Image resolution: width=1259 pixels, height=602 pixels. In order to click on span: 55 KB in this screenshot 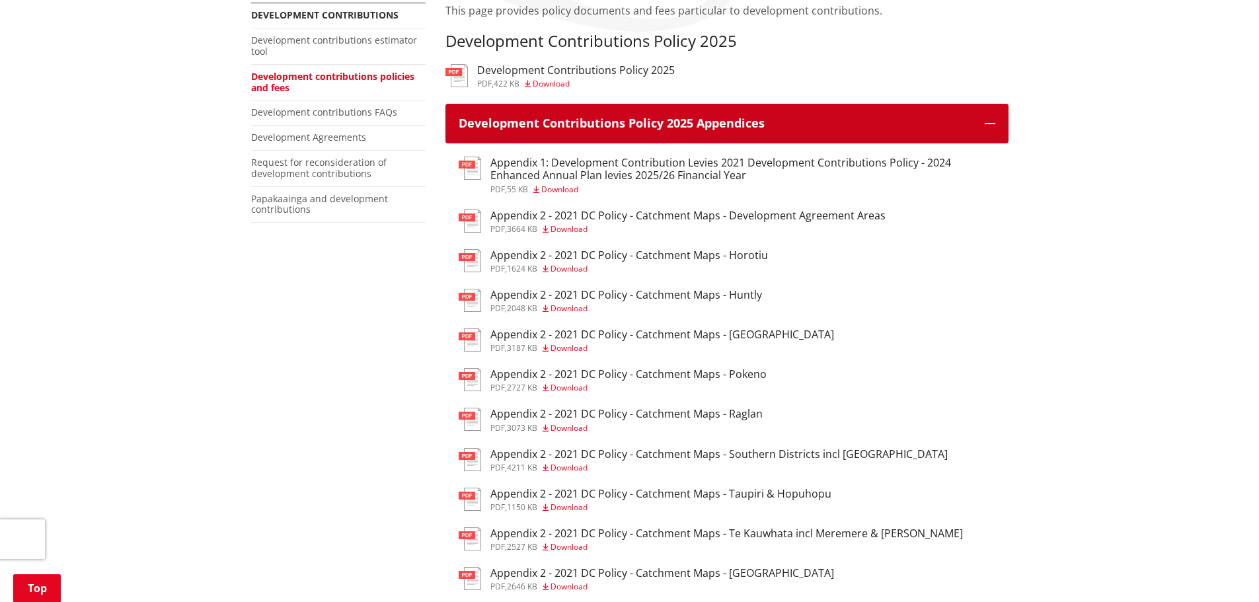, I will do `click(517, 189)`.